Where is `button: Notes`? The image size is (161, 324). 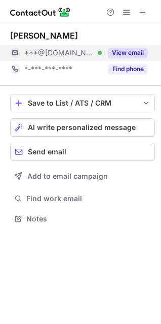
button: Notes is located at coordinates (83, 219).